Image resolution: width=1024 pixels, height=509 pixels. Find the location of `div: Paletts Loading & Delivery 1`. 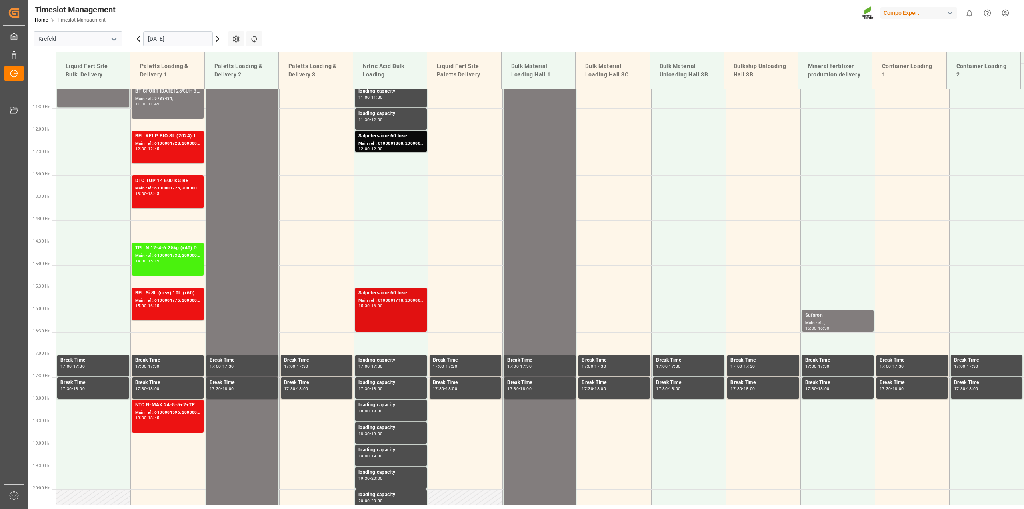

div: Paletts Loading & Delivery 1 is located at coordinates (167, 70).